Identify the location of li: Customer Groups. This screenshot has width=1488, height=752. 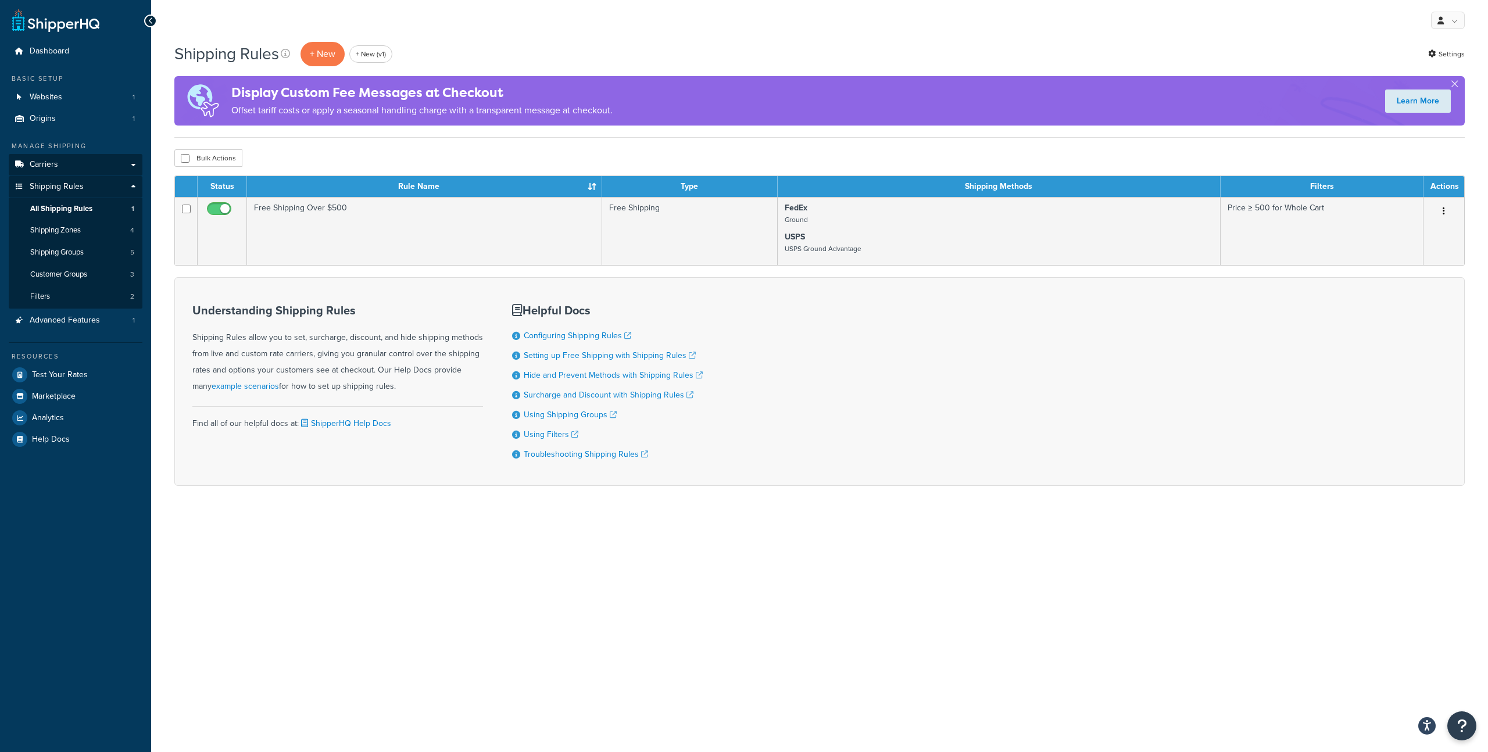
(76, 274).